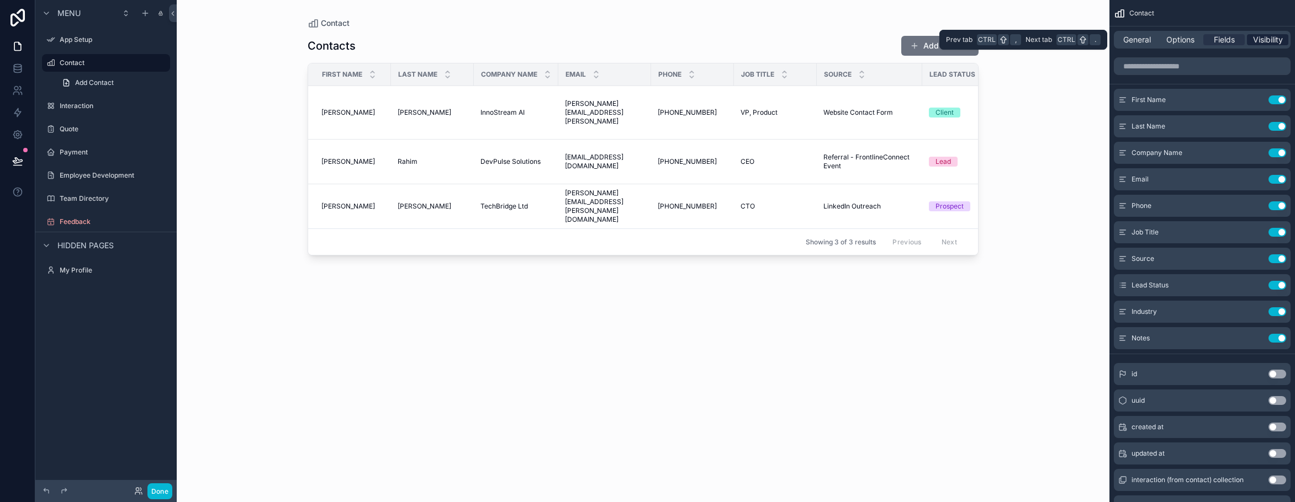 This screenshot has height=502, width=1295. I want to click on span: Industry, so click(1144, 312).